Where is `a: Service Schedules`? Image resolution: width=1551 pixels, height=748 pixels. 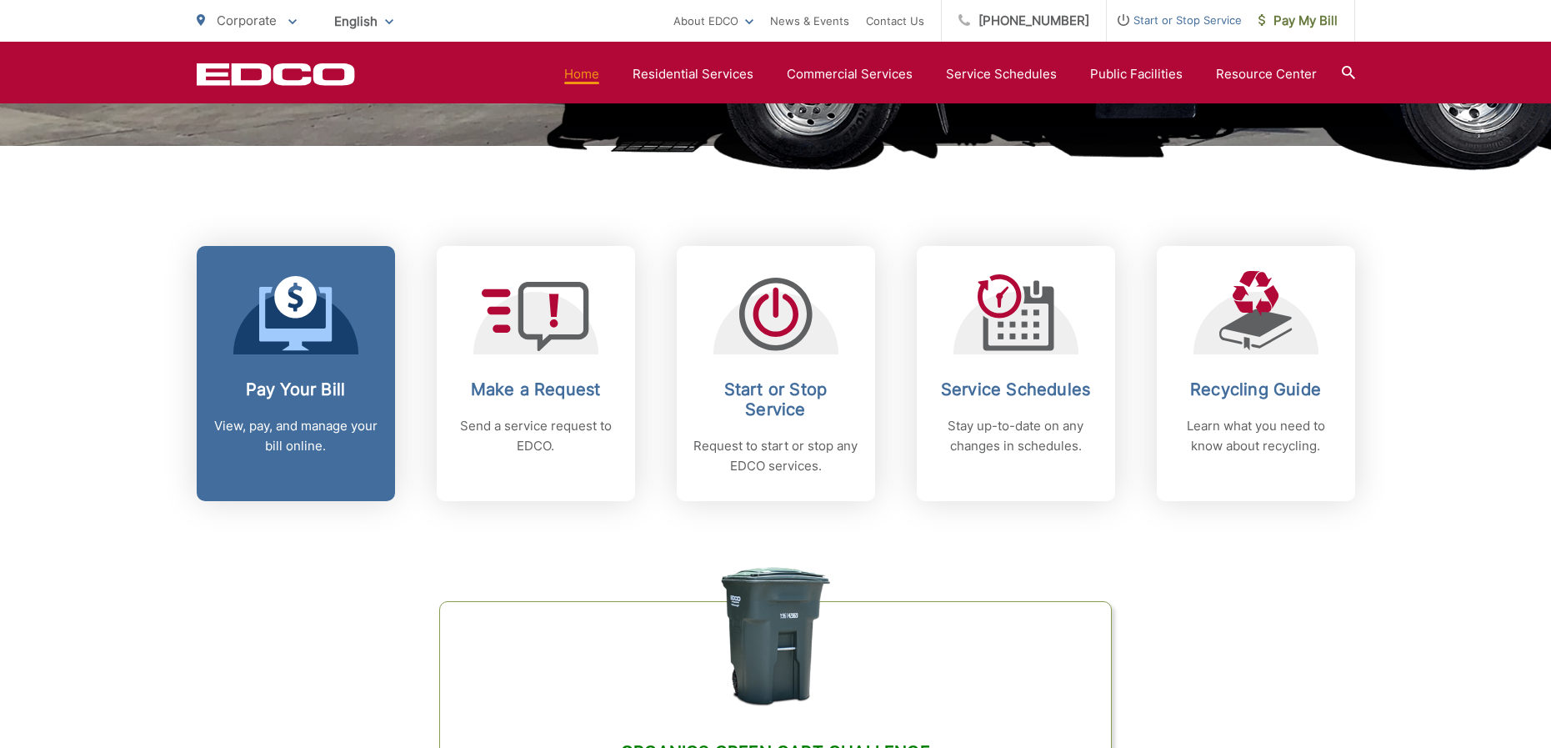
a: Service Schedules is located at coordinates (1001, 74).